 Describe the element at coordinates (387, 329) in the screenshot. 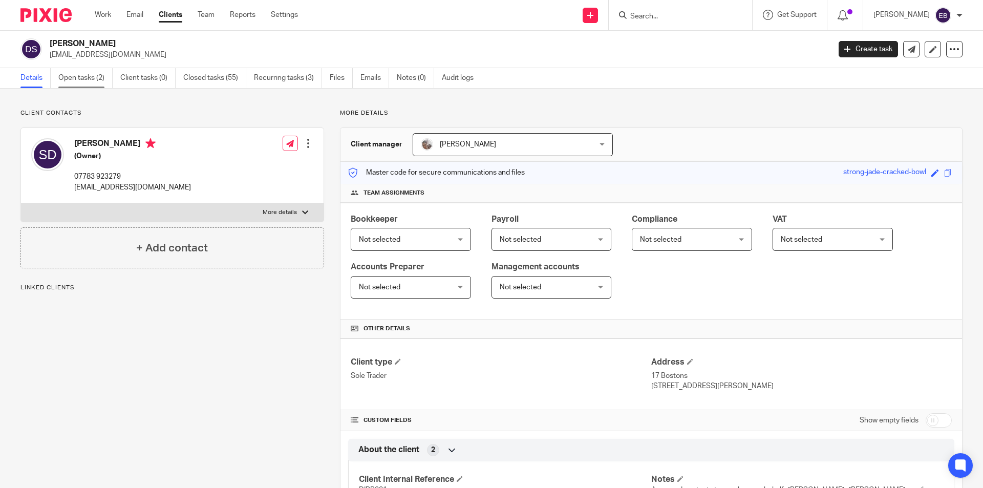

I see `span: Other details` at that location.